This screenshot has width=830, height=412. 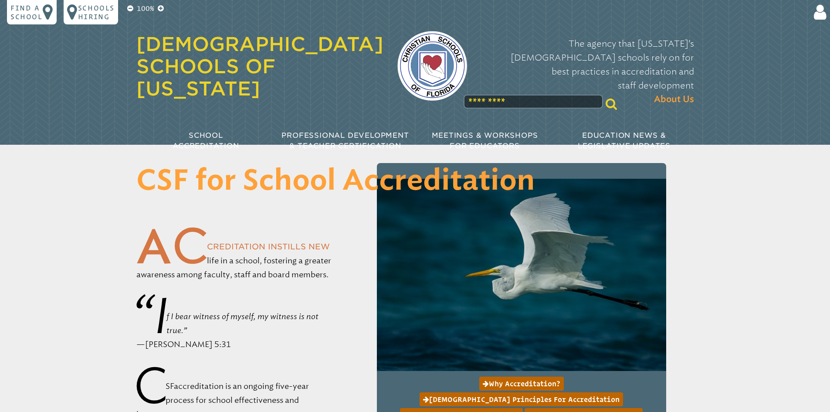 I want to click on span: School Accreditation, so click(x=206, y=140).